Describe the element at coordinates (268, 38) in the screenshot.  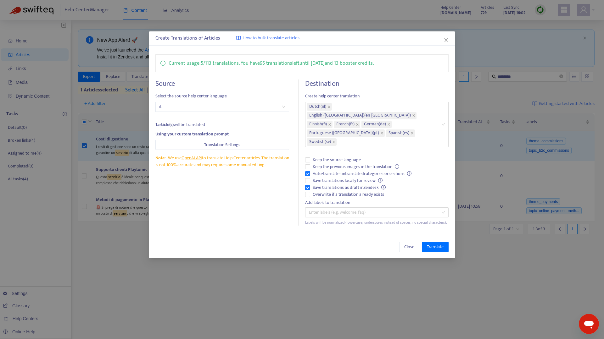
I see `a: How to bulk translate articles` at that location.